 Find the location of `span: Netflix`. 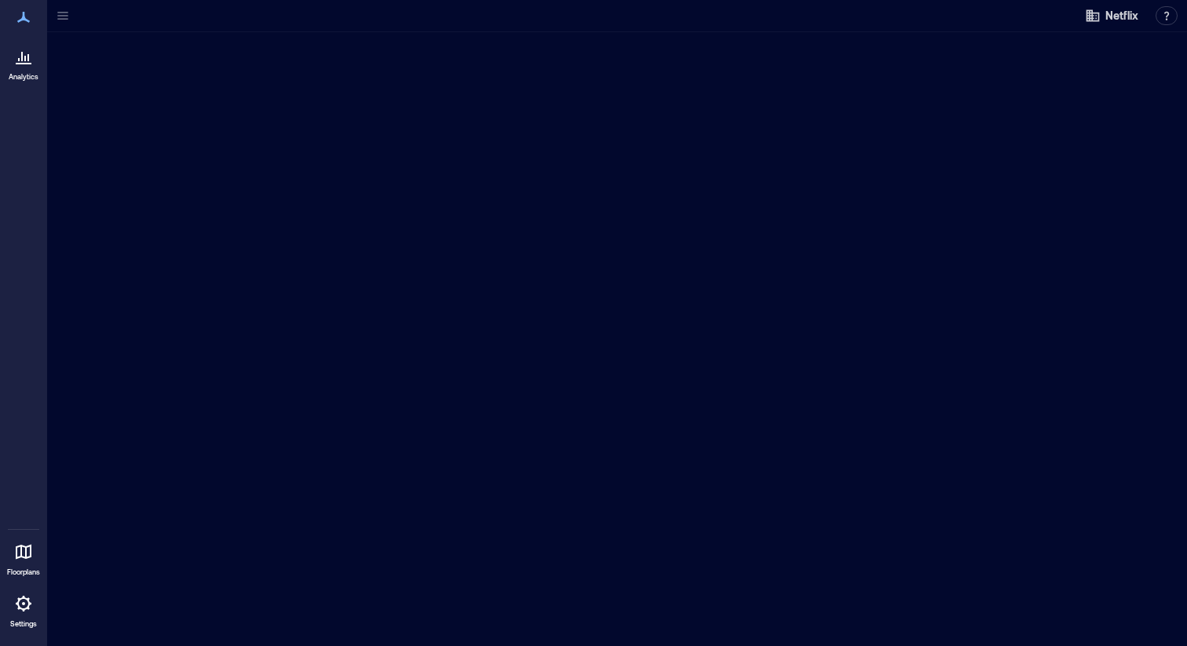

span: Netflix is located at coordinates (1121, 16).